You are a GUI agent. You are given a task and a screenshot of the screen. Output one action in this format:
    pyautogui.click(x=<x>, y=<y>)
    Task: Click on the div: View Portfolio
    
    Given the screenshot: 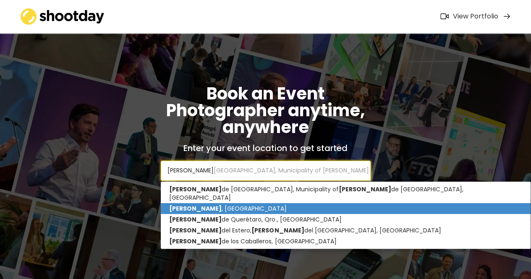 What is the action you would take?
    pyautogui.click(x=475, y=16)
    